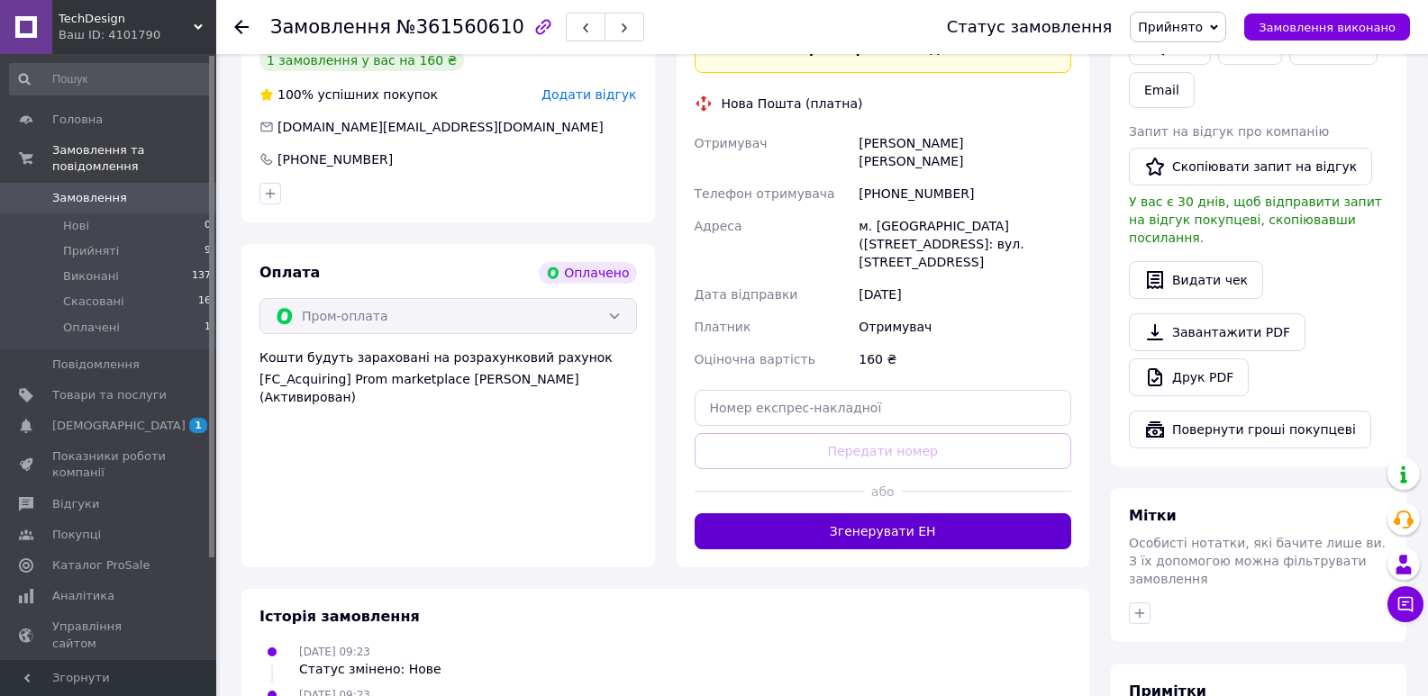  I want to click on span: Аналітика, so click(83, 596).